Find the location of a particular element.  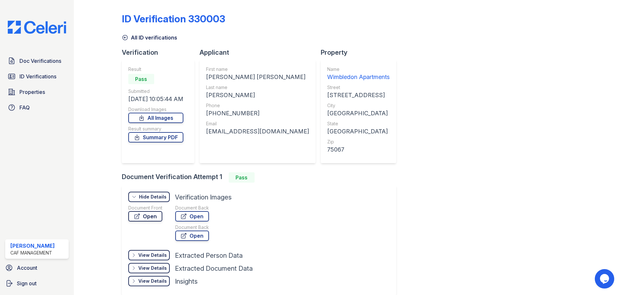

div: Download Images is located at coordinates (156, 110).